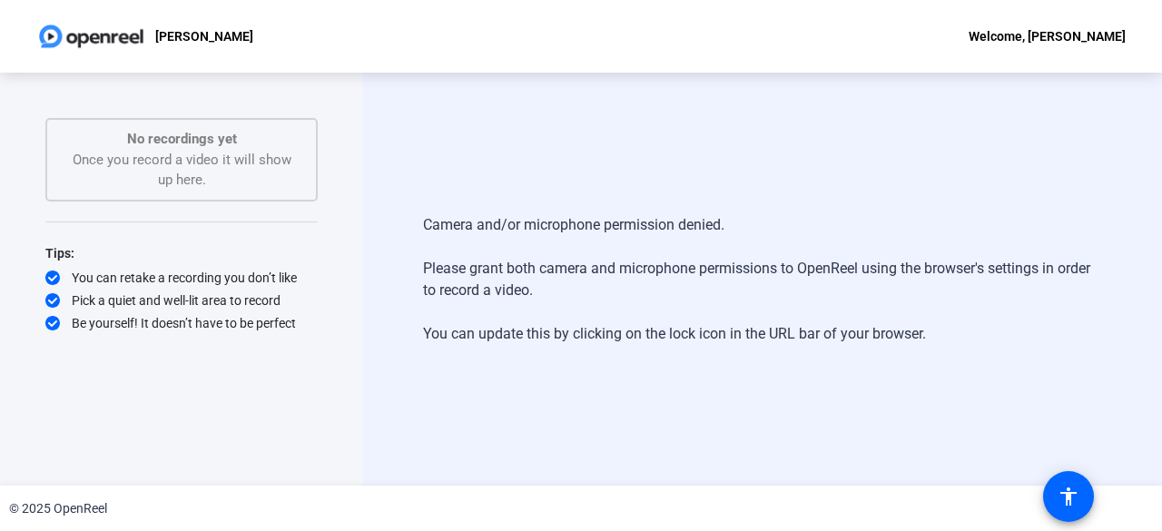 The height and width of the screenshot is (531, 1162). I want to click on div: Be yourself! It doesn’t have to be perfect, so click(182, 323).